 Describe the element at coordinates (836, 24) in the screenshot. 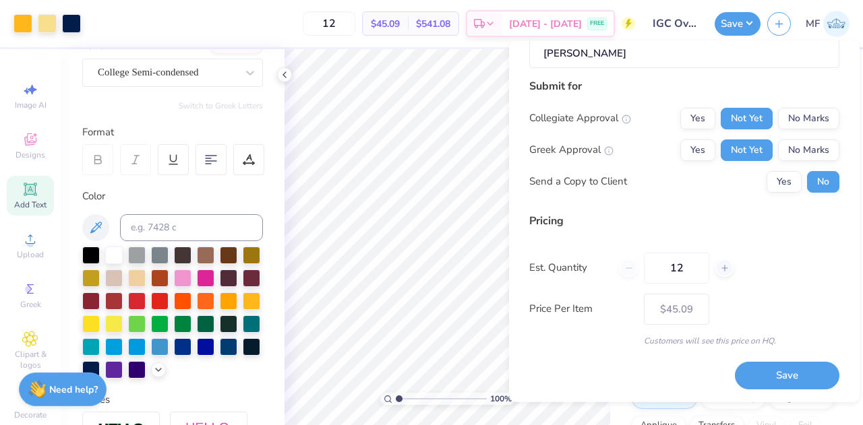

I see `img: Meilin Fischer` at that location.